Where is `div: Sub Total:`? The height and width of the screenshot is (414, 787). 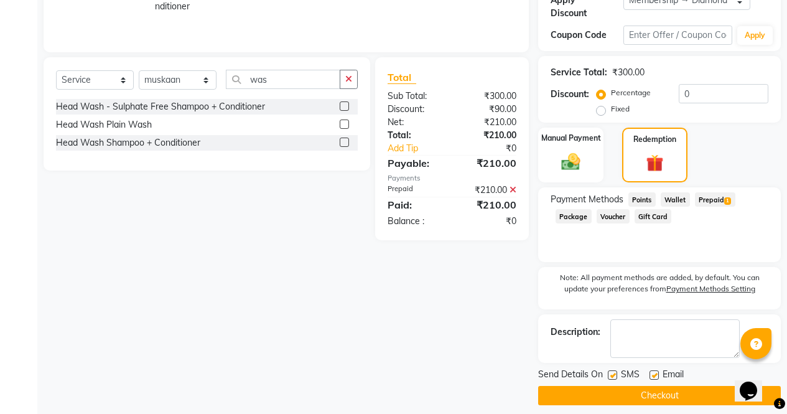
div: Sub Total: is located at coordinates (415, 96).